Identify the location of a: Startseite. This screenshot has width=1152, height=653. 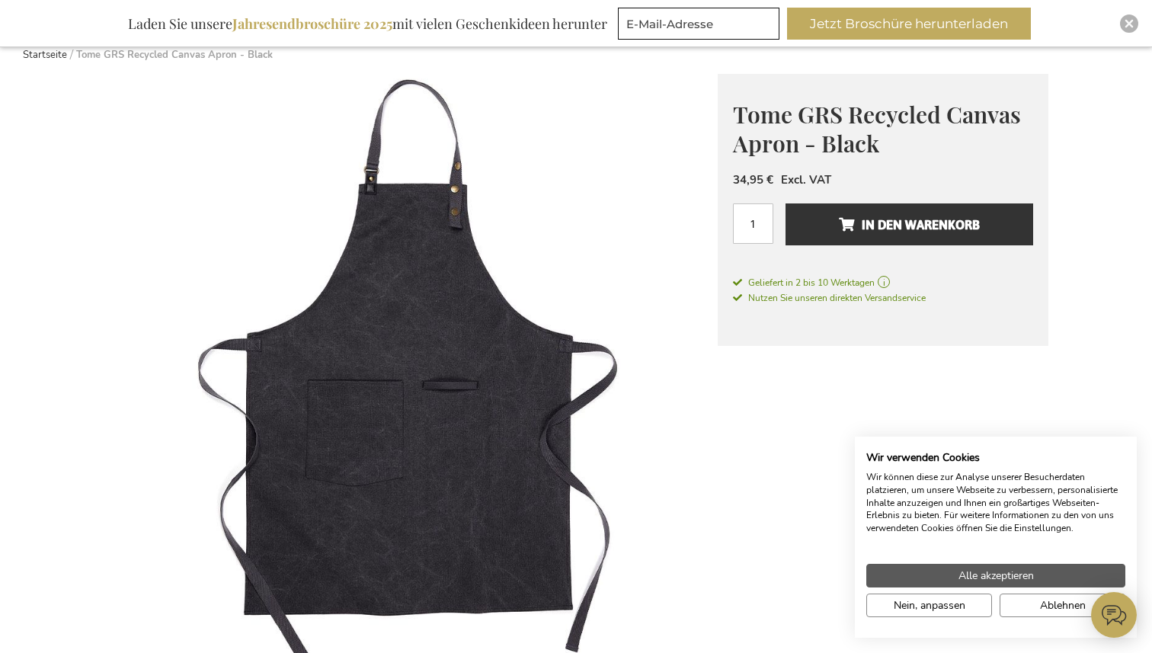
(45, 55).